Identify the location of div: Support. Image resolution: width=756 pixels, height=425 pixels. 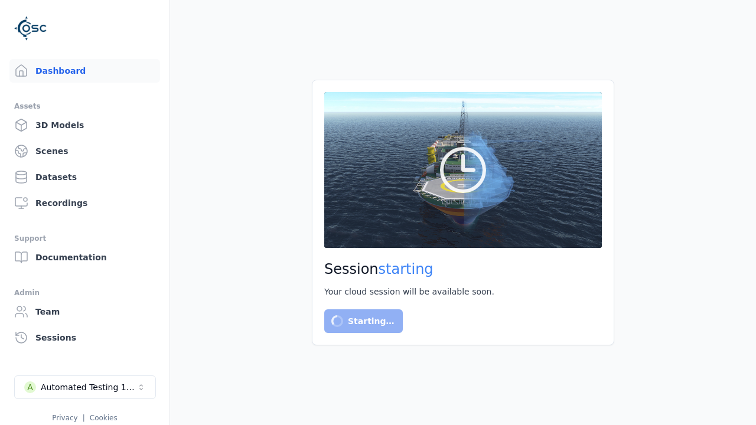
(84, 239).